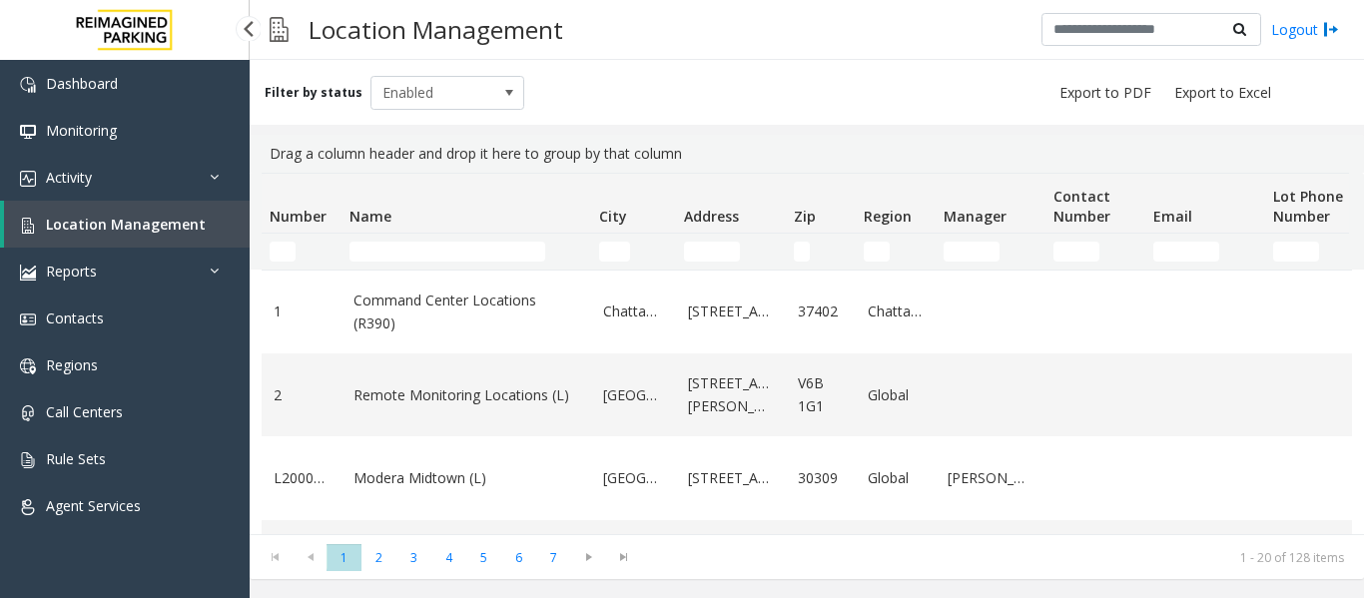  Describe the element at coordinates (126, 224) in the screenshot. I see `span: Location Management` at that location.